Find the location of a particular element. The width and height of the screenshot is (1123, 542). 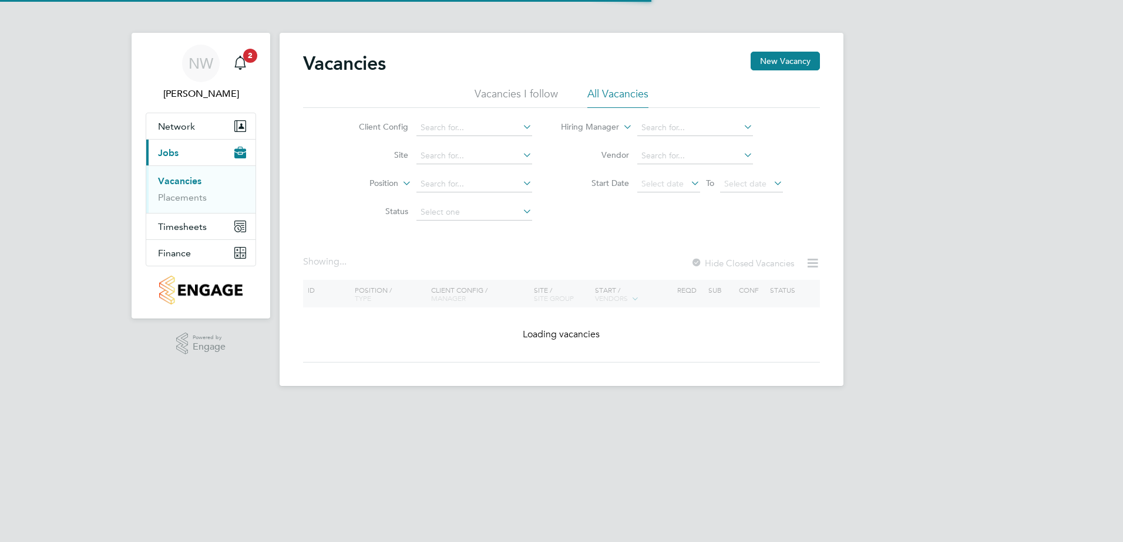

button: Network is located at coordinates (201, 126).